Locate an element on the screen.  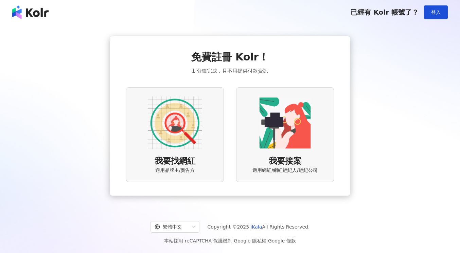
img: KOL identity option is located at coordinates (285, 123).